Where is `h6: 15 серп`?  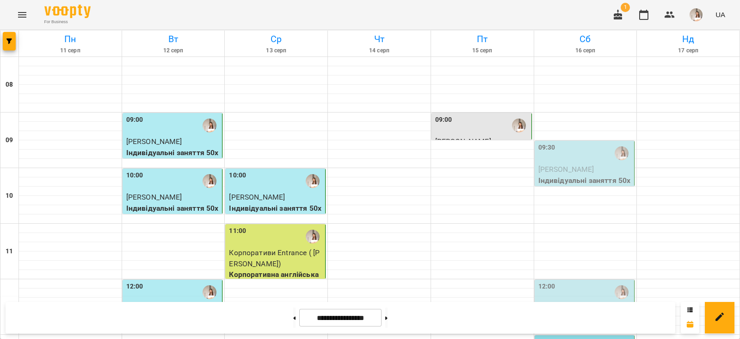 h6: 15 серп is located at coordinates (482, 50).